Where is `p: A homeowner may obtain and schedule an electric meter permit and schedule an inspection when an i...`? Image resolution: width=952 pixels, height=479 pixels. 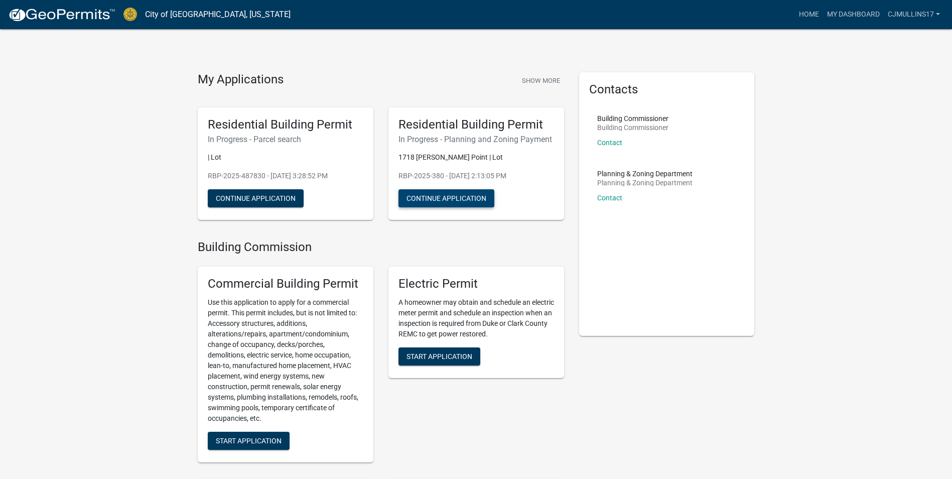 p: A homeowner may obtain and schedule an electric meter permit and schedule an inspection when an i... is located at coordinates (476, 318).